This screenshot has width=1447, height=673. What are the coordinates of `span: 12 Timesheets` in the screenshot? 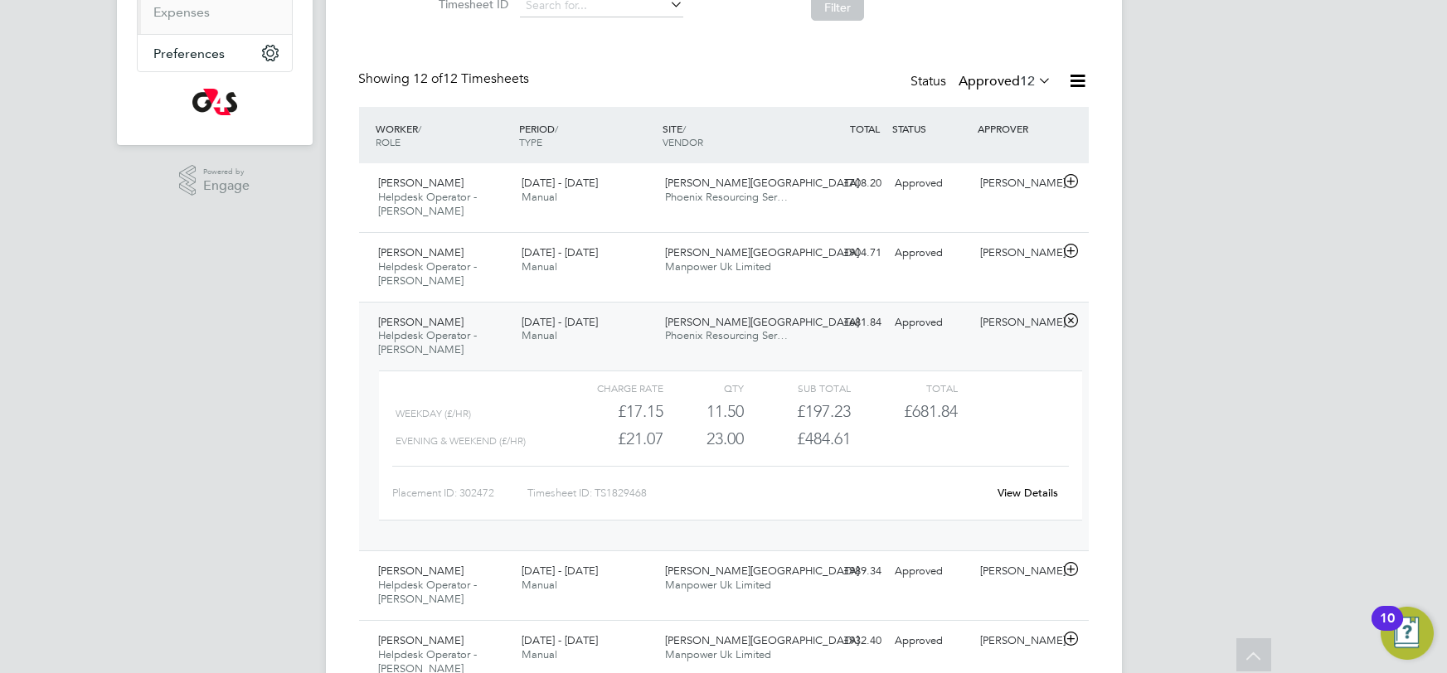 It's located at (472, 79).